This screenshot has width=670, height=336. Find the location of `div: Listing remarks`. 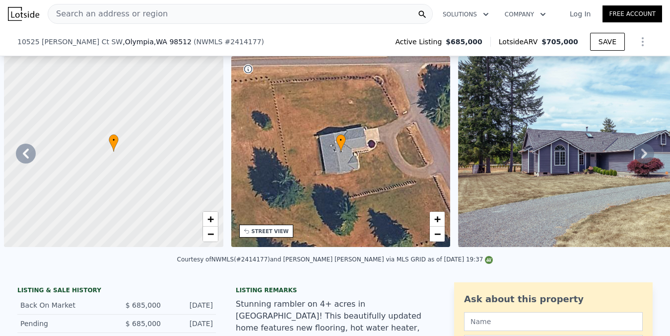

div: Listing remarks is located at coordinates (335, 290).